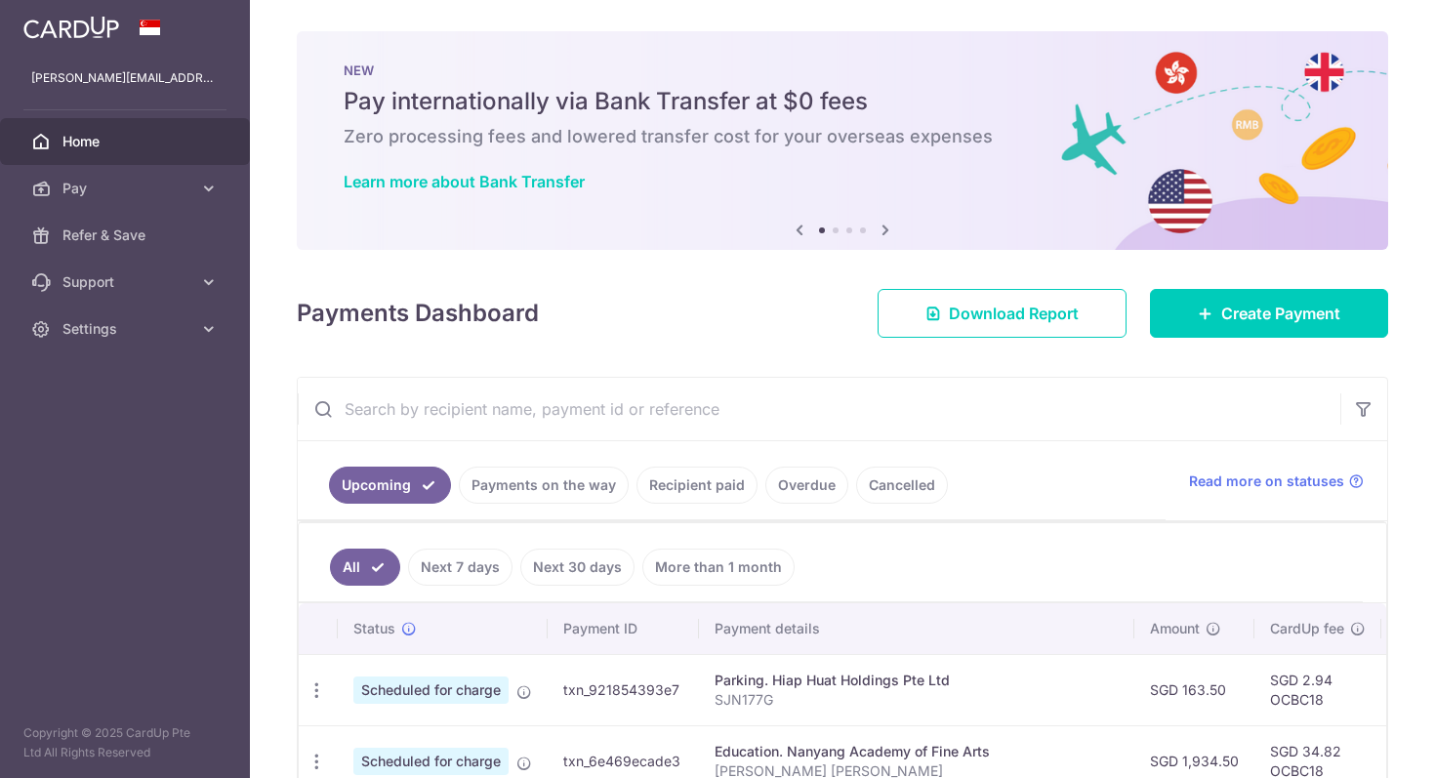 This screenshot has height=778, width=1435. What do you see at coordinates (1266, 481) in the screenshot?
I see `span: Read more on statuses` at bounding box center [1266, 481].